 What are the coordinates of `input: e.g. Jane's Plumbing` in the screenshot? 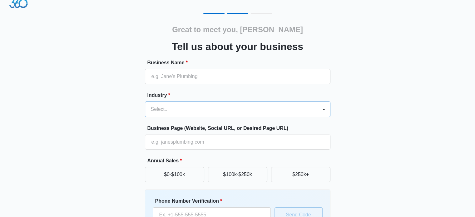 It's located at (238, 76).